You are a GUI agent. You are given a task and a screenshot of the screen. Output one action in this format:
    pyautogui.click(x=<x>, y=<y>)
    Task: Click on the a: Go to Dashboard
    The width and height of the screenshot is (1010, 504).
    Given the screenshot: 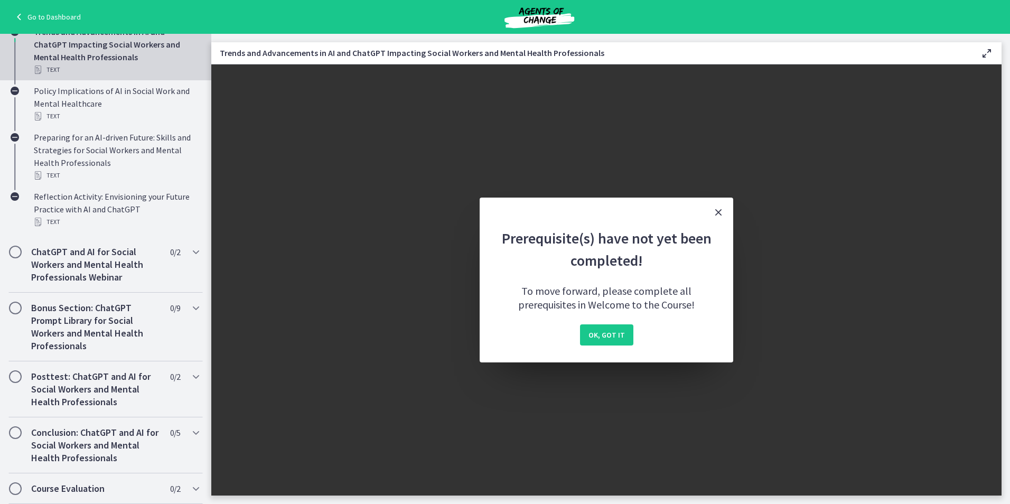 What is the action you would take?
    pyautogui.click(x=46, y=17)
    